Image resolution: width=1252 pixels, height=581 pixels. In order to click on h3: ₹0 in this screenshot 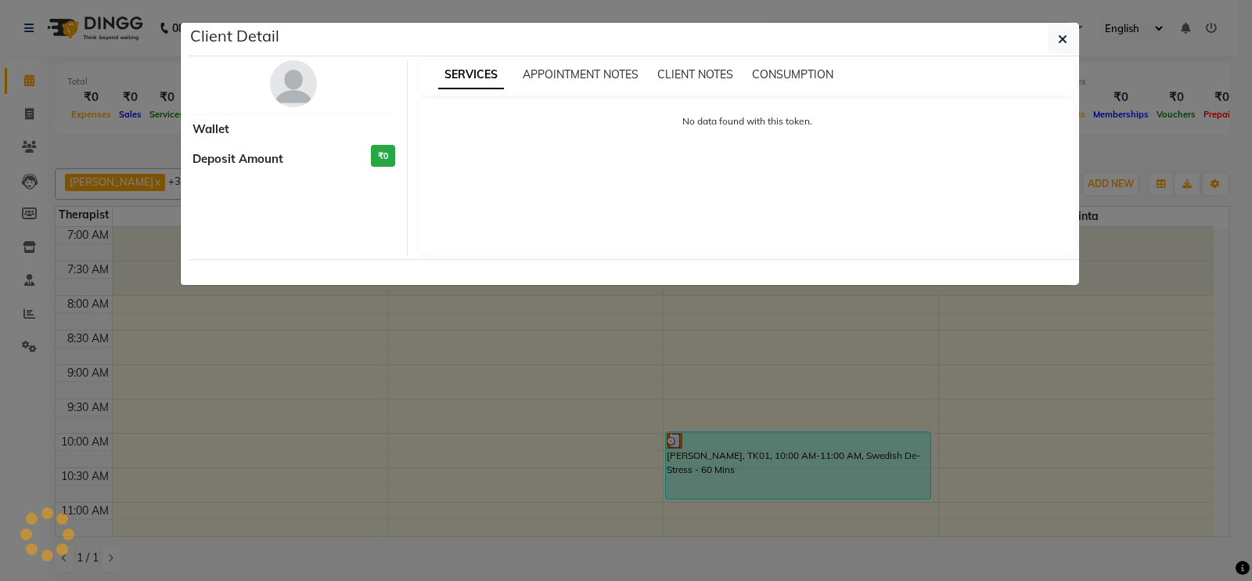, I will do `click(383, 156)`.